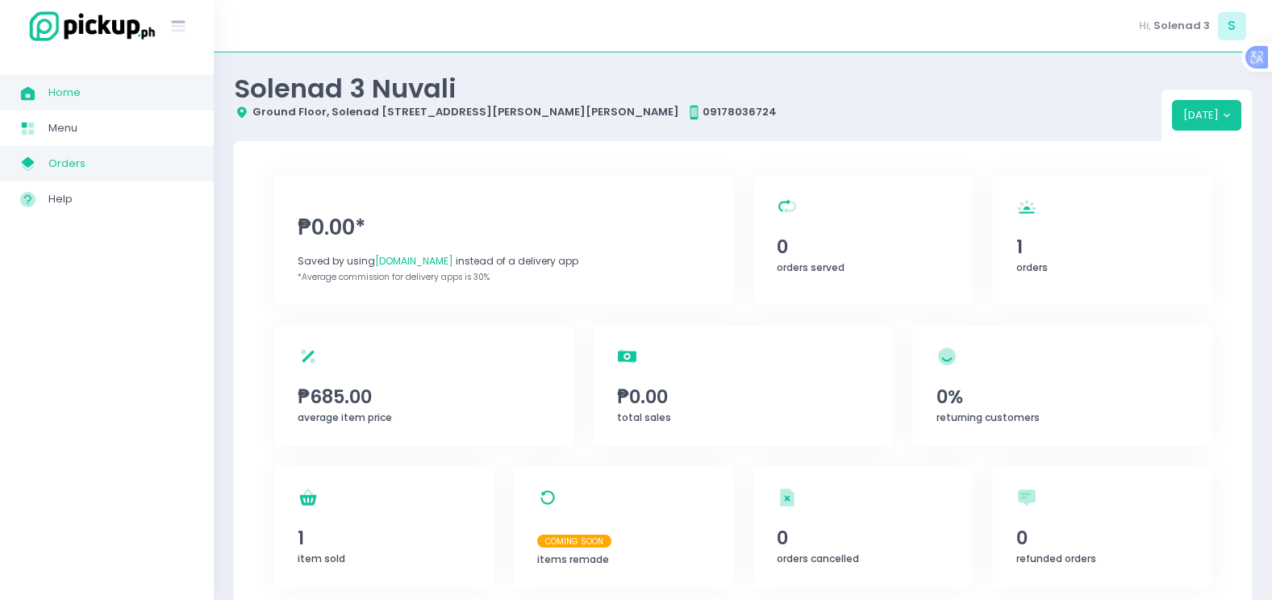 This screenshot has height=600, width=1272. I want to click on span: average item price, so click(344, 417).